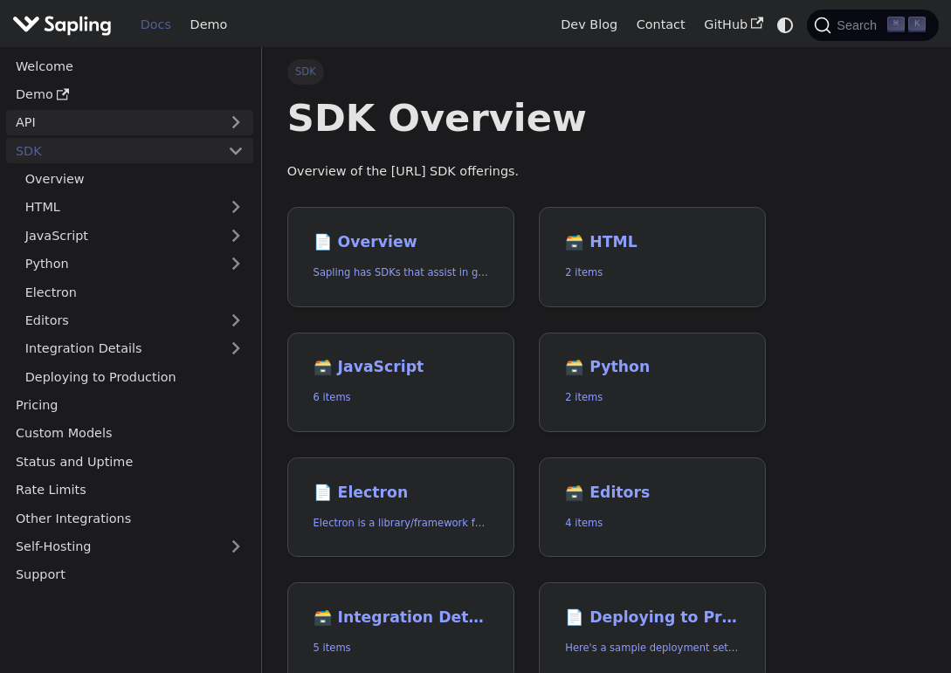 The image size is (951, 673). Describe the element at coordinates (652, 243) in the screenshot. I see `h2: HTML` at that location.